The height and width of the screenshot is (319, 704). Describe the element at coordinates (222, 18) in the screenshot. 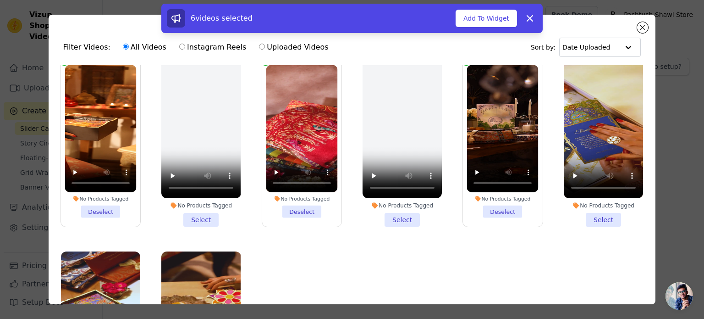

I see `span: 6 videos selected` at that location.